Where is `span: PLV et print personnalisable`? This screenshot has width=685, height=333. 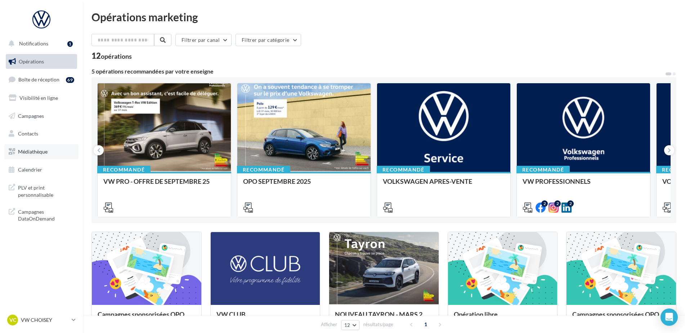 span: PLV et print personnalisable is located at coordinates (46, 190).